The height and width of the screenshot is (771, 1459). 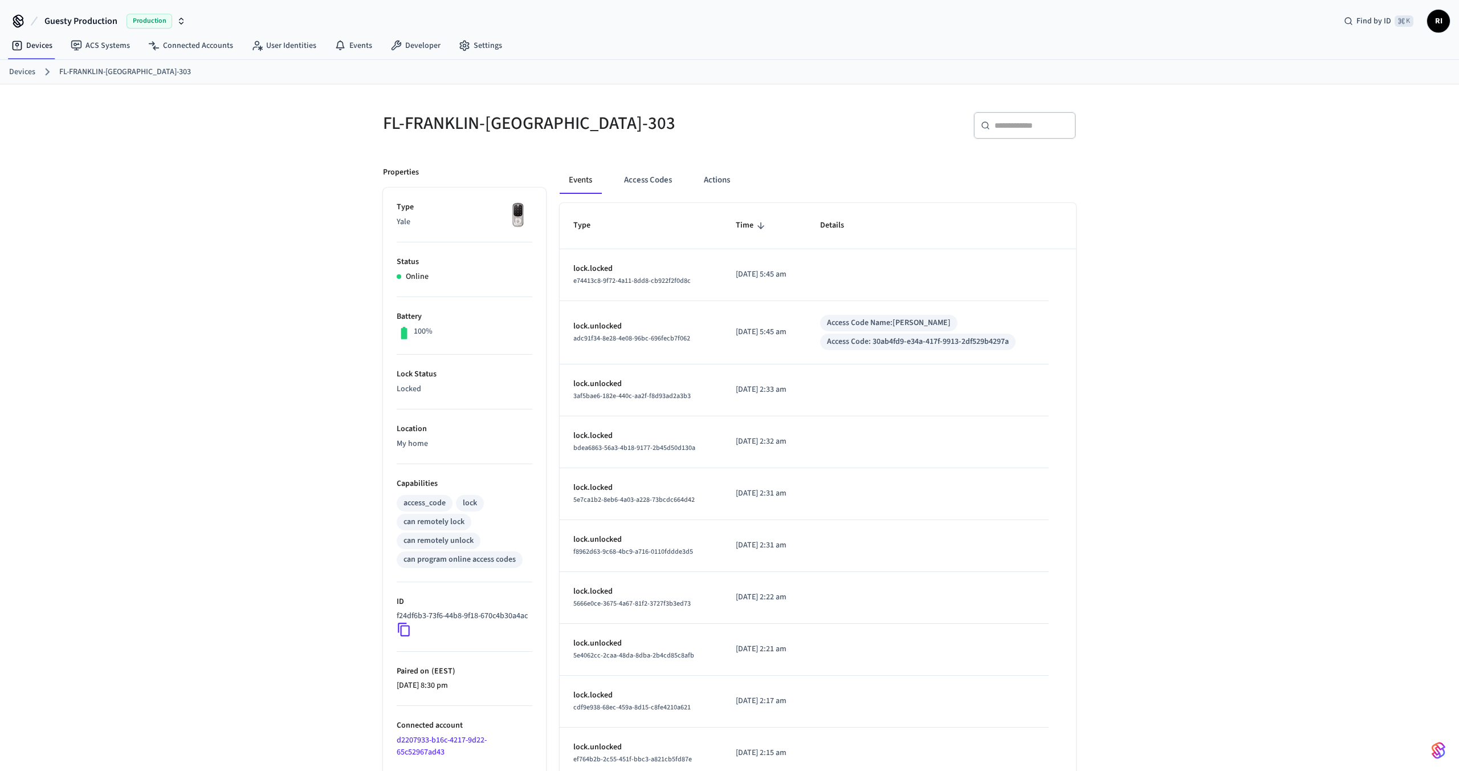 What do you see at coordinates (839, 225) in the screenshot?
I see `span: Details` at bounding box center [839, 225].